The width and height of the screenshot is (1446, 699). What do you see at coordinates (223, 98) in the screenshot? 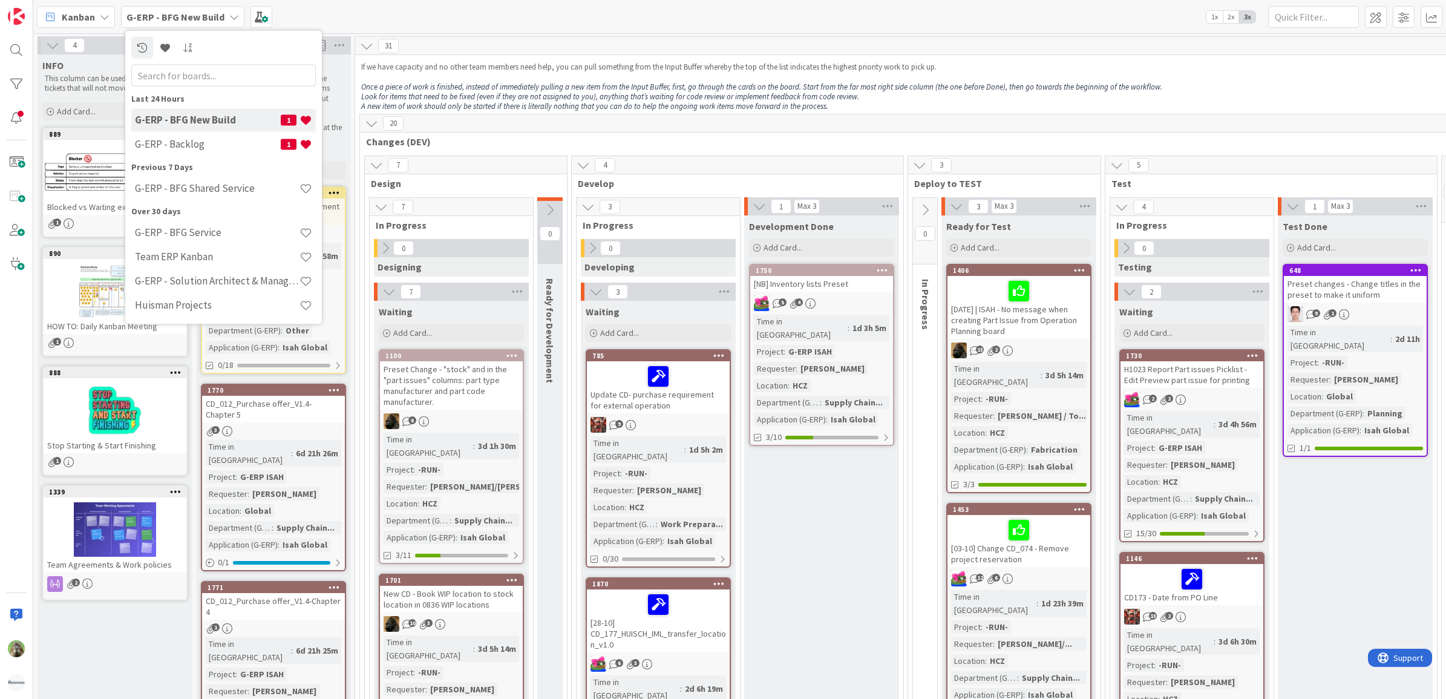
I see `div: Last 24 Hours` at bounding box center [223, 98].